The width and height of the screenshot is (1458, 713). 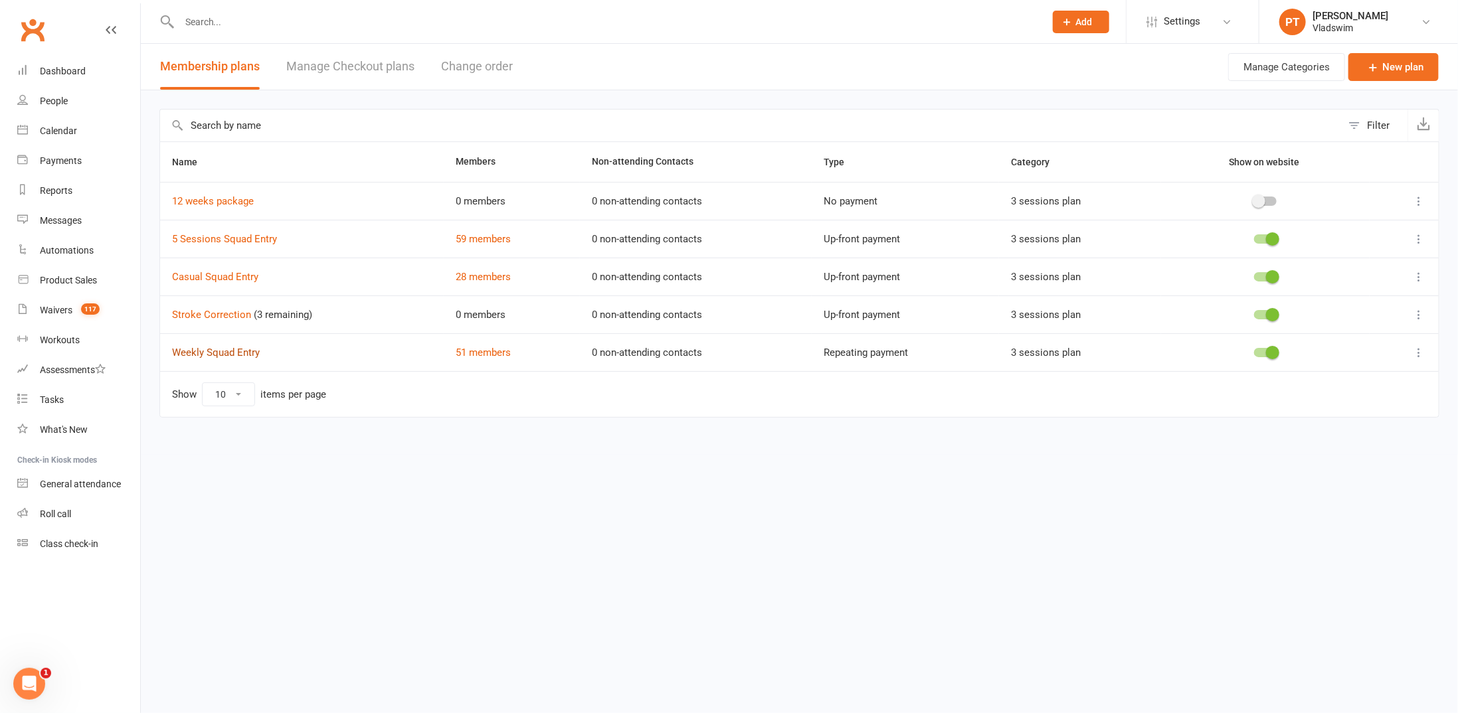 I want to click on button: Name, so click(x=192, y=162).